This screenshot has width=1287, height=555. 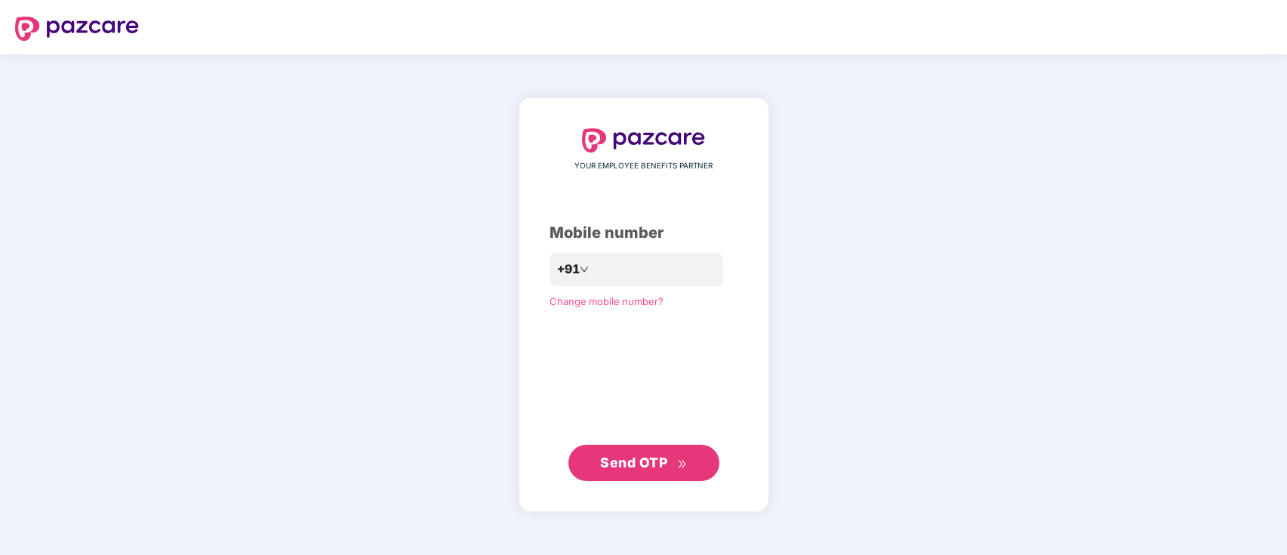 What do you see at coordinates (644, 463) in the screenshot?
I see `button: Send OTPdouble-right` at bounding box center [644, 463].